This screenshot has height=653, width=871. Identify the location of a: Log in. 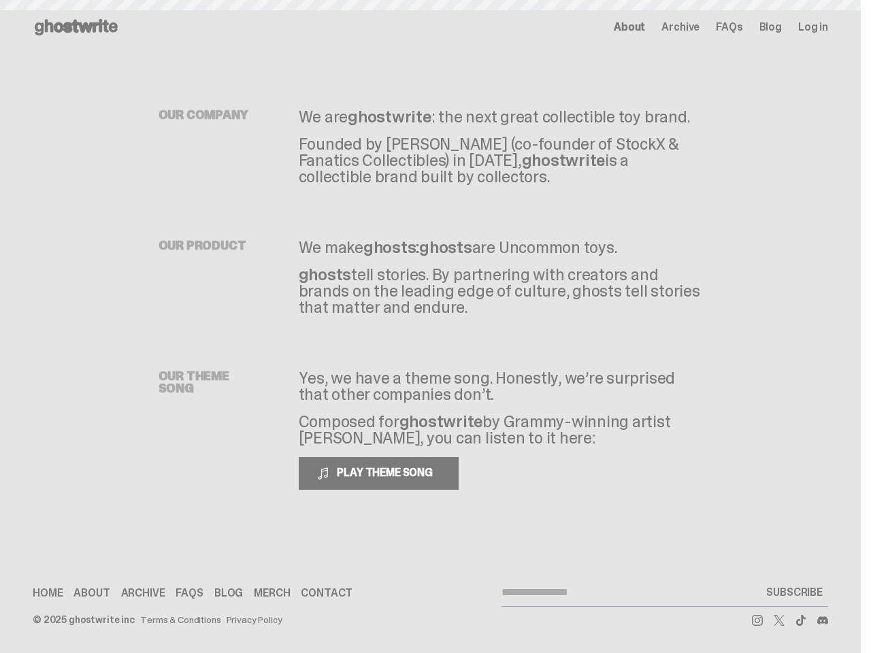
(813, 27).